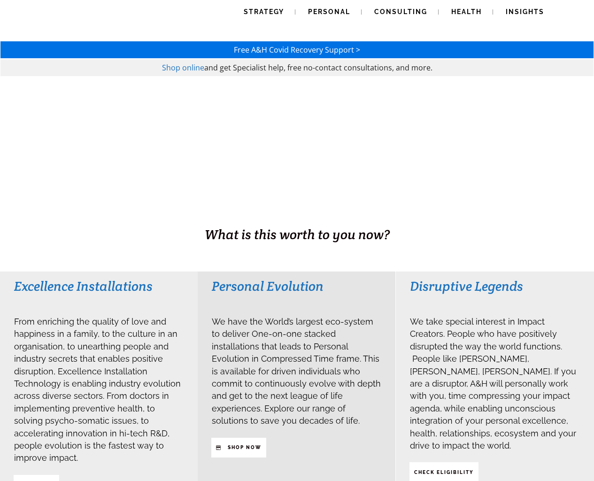  What do you see at coordinates (245, 447) in the screenshot?
I see `strong: SHop NOW` at bounding box center [245, 447].